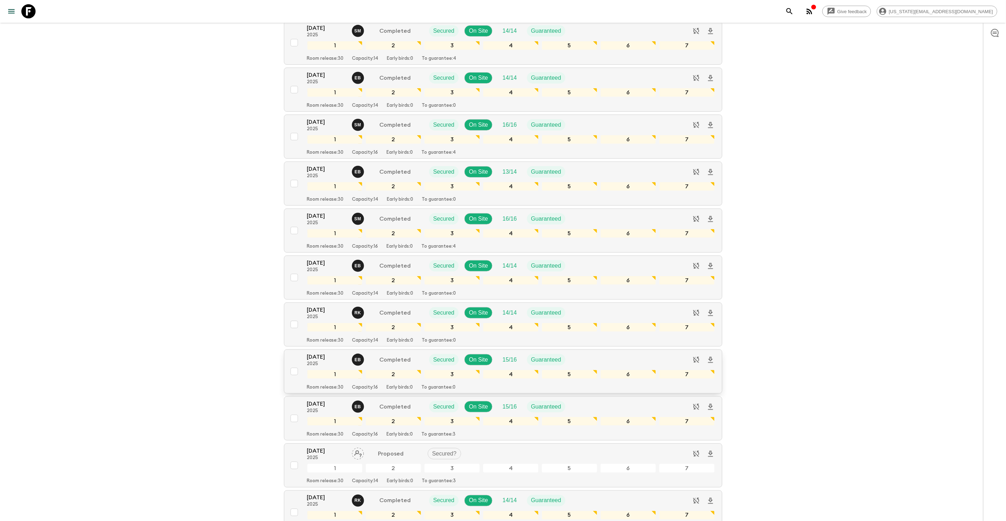 This screenshot has width=1006, height=521. Describe the element at coordinates (546, 219) in the screenshot. I see `p: Guaranteed` at that location.